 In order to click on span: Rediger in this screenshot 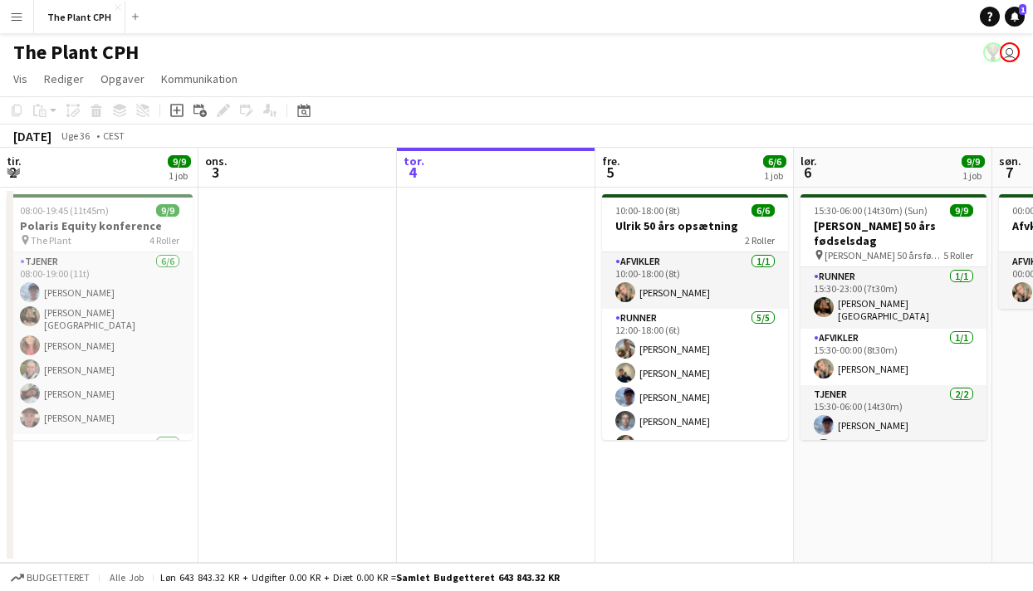, I will do `click(64, 79)`.